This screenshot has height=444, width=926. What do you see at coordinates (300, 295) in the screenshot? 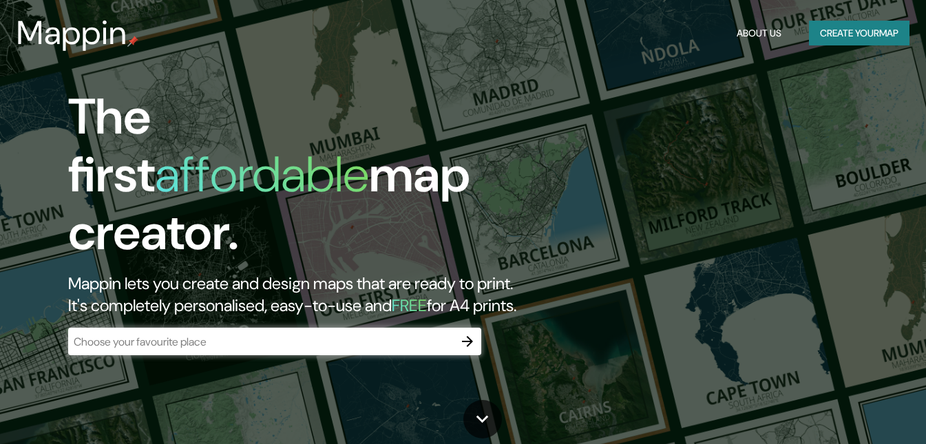
I see `h2: Mappin lets you create and design maps that are ready to print. It's completely personalised, eas...` at bounding box center [300, 295].